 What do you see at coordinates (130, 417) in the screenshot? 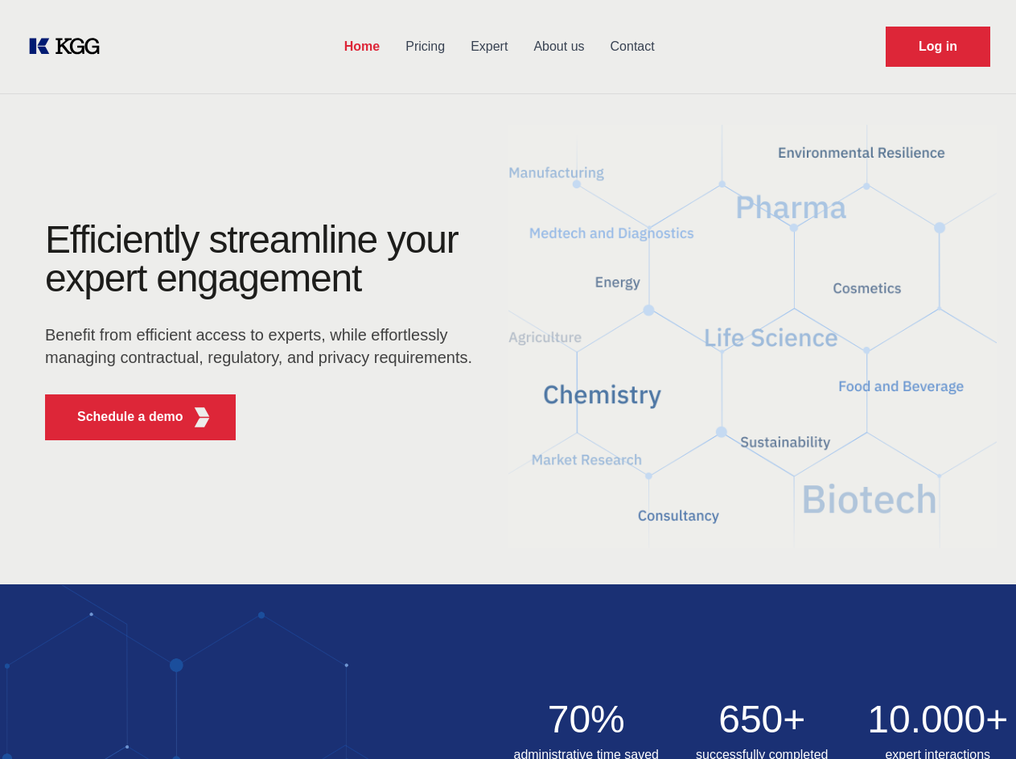
I see `p: Schedule a demo` at bounding box center [130, 417].